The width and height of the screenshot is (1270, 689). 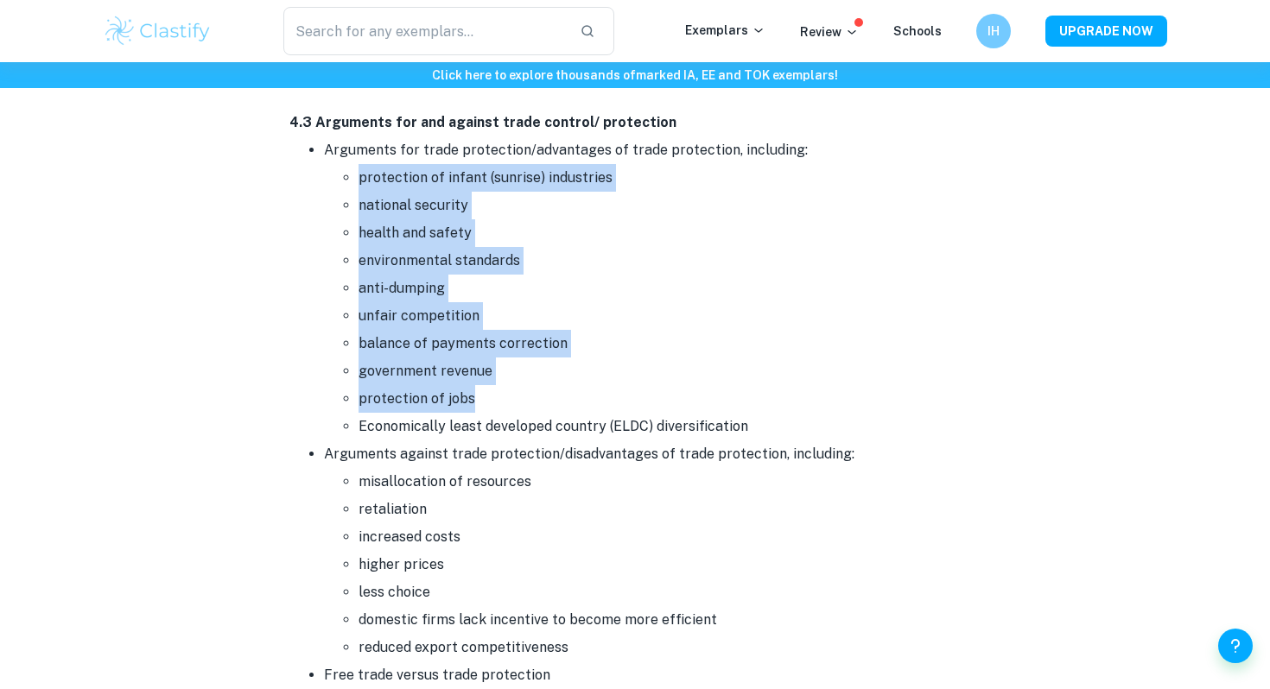 I want to click on strong: 4.3 Arguments for and against trade control/ protection, so click(x=483, y=122).